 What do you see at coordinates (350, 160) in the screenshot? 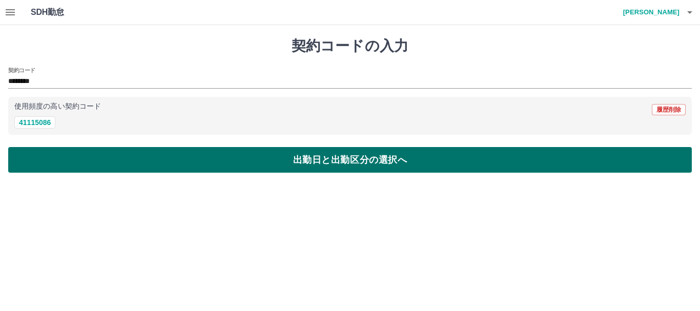
I see `button: 出勤日と出勤区分の選択へ` at bounding box center [350, 160].